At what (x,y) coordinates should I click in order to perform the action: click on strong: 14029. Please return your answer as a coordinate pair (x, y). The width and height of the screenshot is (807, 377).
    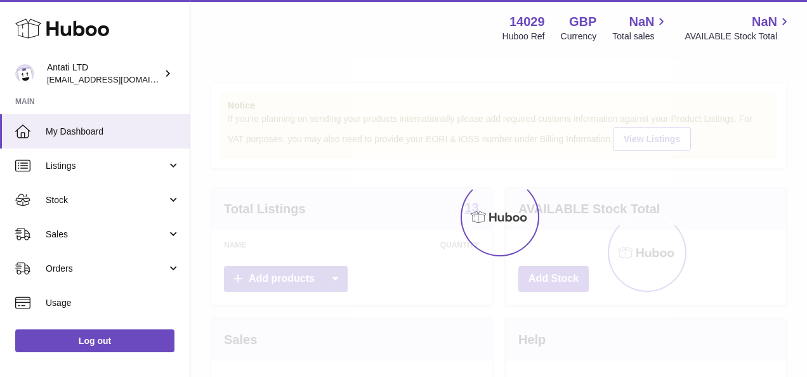
    Looking at the image, I should click on (527, 22).